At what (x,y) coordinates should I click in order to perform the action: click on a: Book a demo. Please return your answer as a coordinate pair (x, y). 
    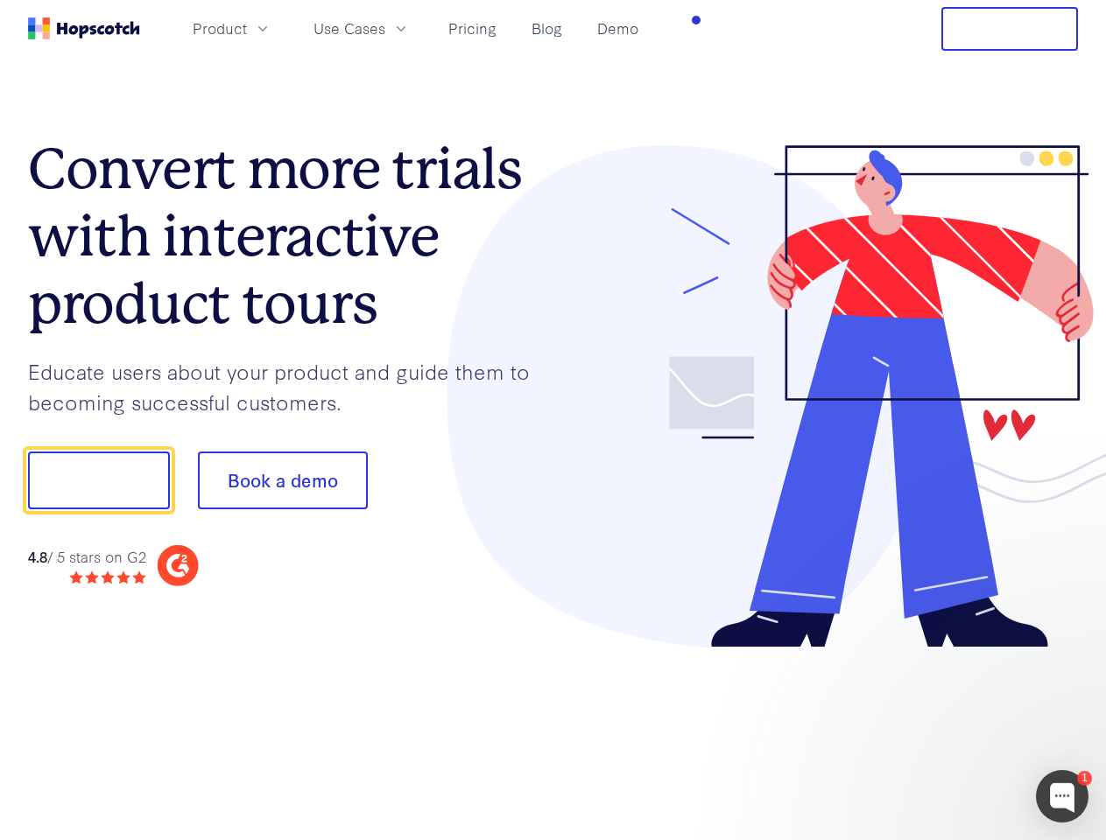
    Looking at the image, I should click on (283, 481).